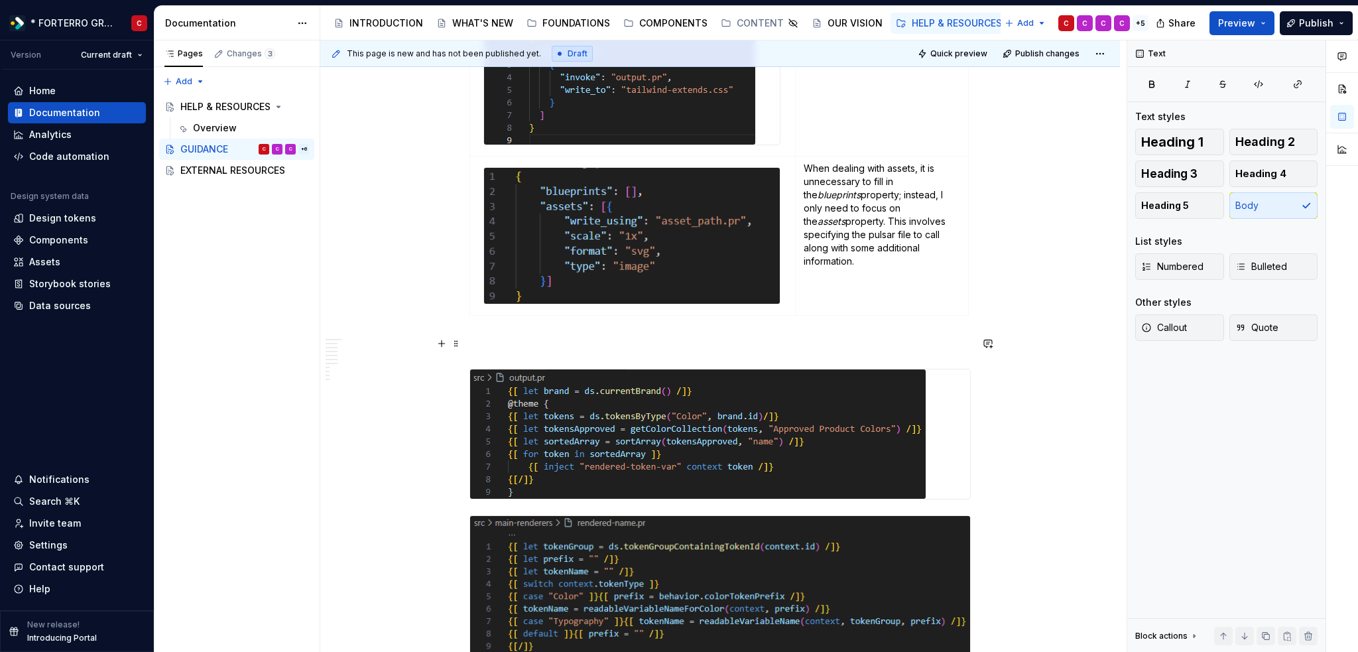  I want to click on div: CONTENT, so click(760, 23).